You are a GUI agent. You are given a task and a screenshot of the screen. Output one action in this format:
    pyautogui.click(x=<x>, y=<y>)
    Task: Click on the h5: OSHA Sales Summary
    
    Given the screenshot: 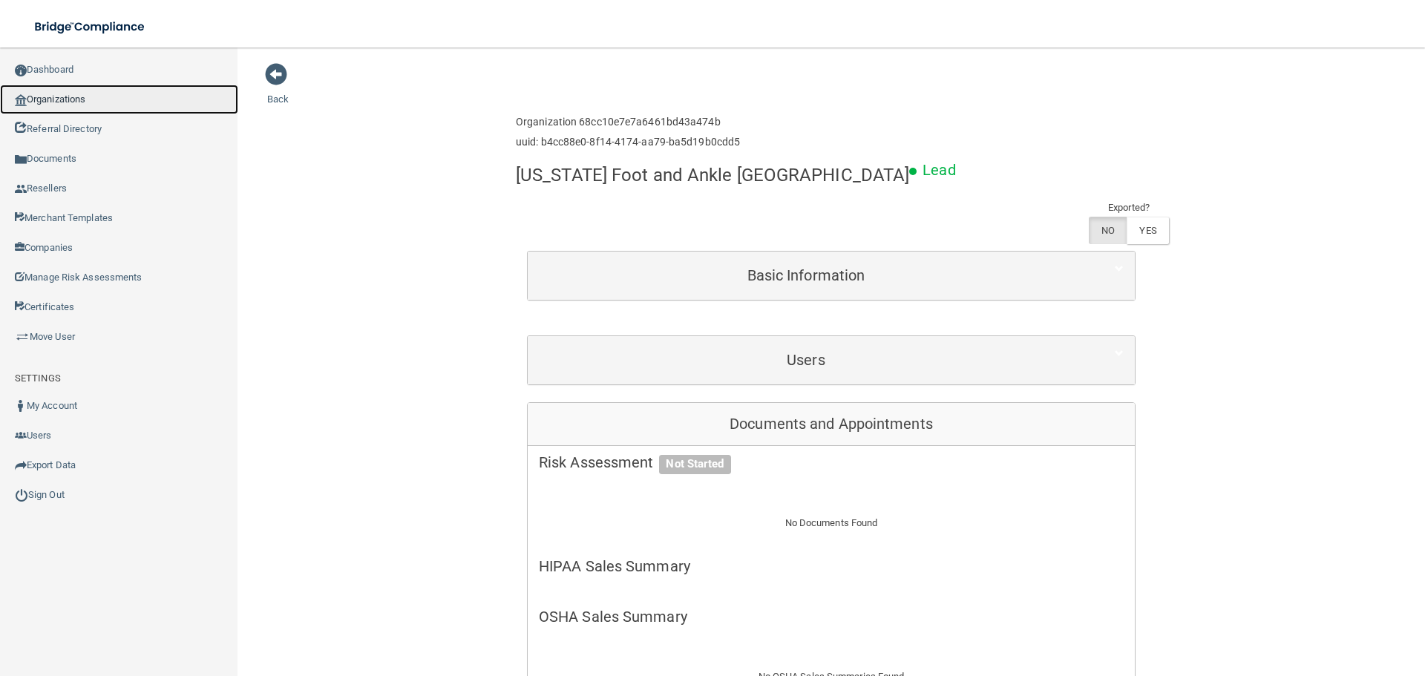 What is the action you would take?
    pyautogui.click(x=831, y=617)
    